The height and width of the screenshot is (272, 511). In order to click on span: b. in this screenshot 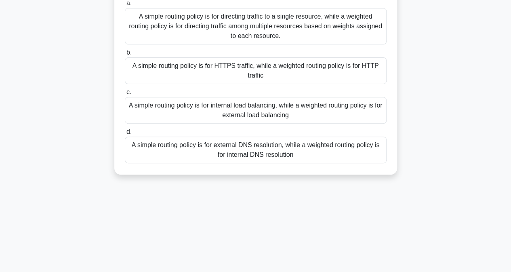, I will do `click(129, 52)`.